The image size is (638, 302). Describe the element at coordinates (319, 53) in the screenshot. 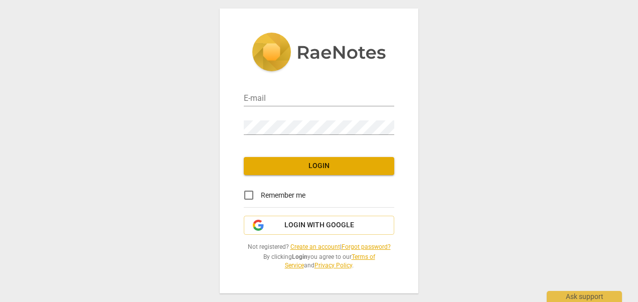

I see `img: 5ac2273c67554f335776073100b6d88f.svg` at that location.